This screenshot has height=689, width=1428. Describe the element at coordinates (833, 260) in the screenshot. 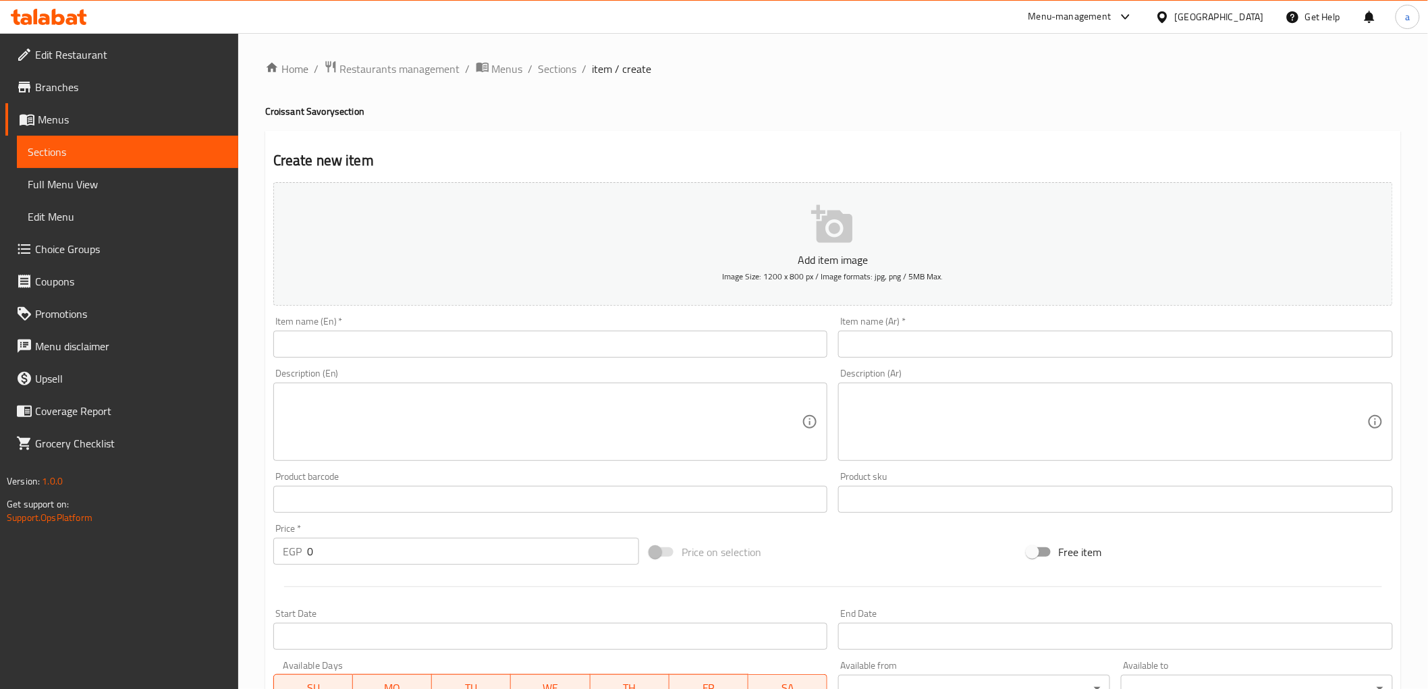

I see `p: Add item image` at that location.